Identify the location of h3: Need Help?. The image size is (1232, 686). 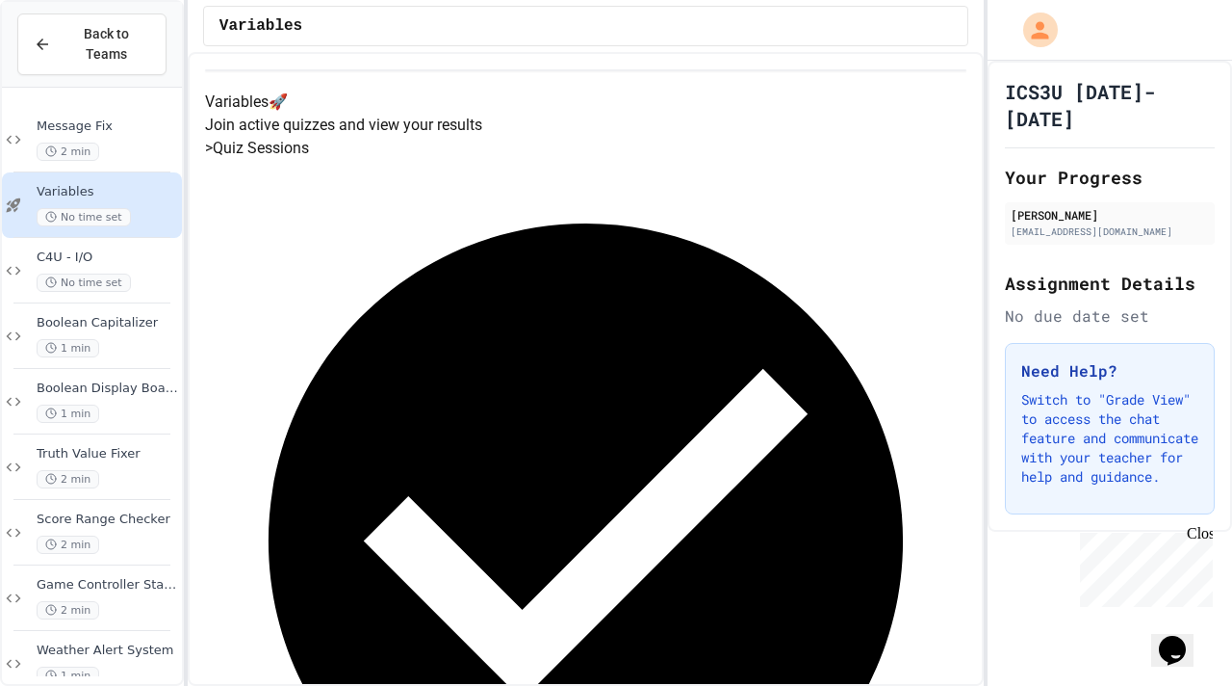
(1110, 371).